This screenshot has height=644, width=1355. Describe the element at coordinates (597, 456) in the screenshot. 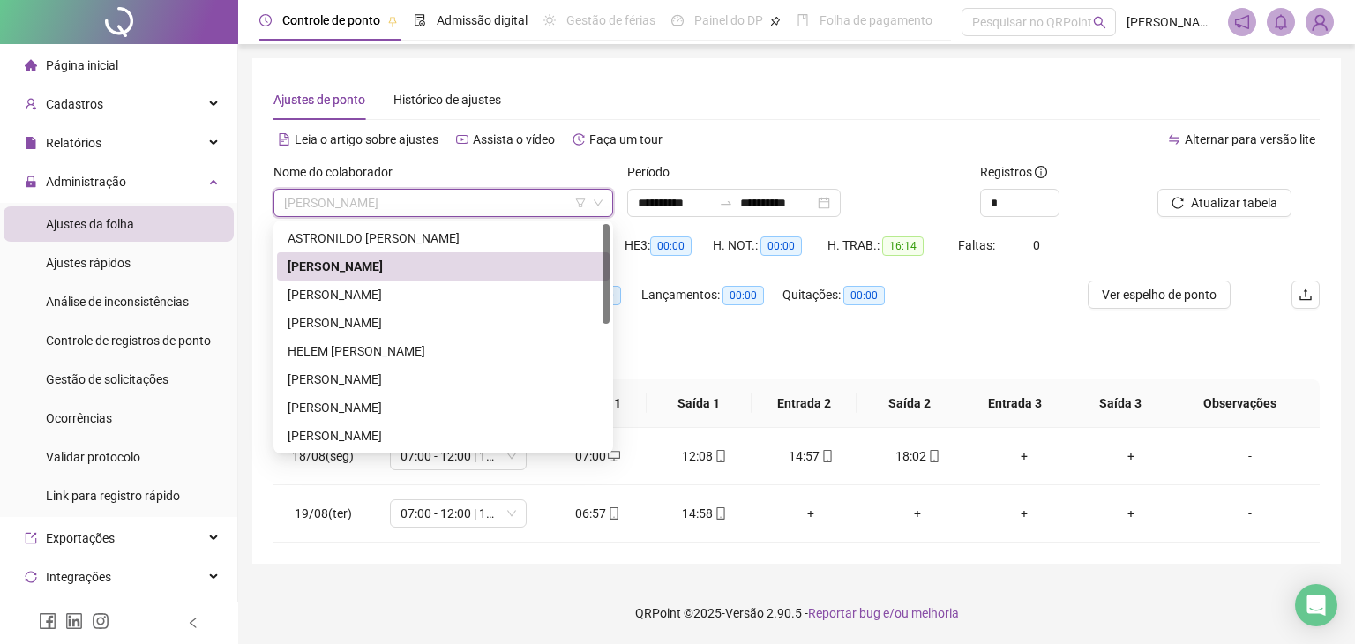

I see `div: 07:00` at that location.